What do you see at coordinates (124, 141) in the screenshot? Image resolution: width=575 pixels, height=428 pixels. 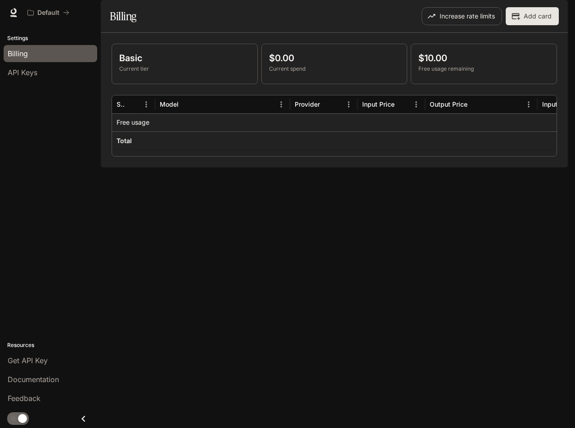 I see `h6: Total` at bounding box center [124, 141].